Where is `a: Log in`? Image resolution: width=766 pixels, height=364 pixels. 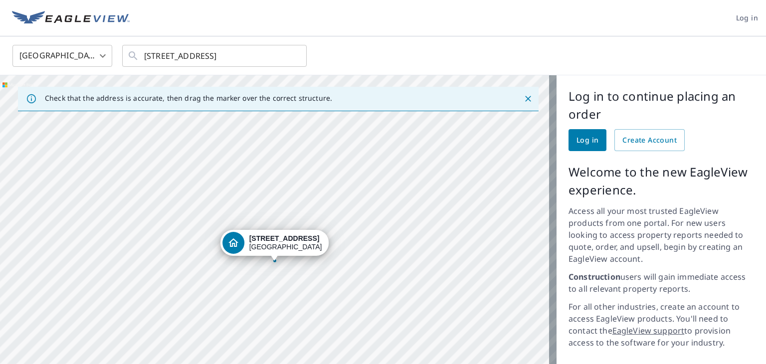
a: Log in is located at coordinates (588, 140).